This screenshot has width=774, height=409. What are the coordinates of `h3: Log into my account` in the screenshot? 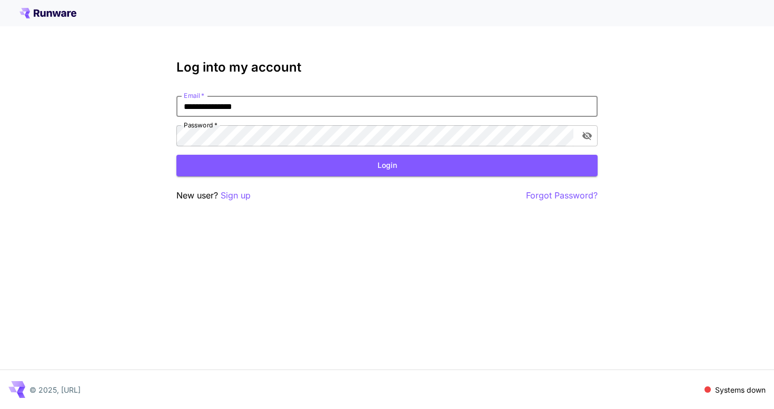 It's located at (387, 67).